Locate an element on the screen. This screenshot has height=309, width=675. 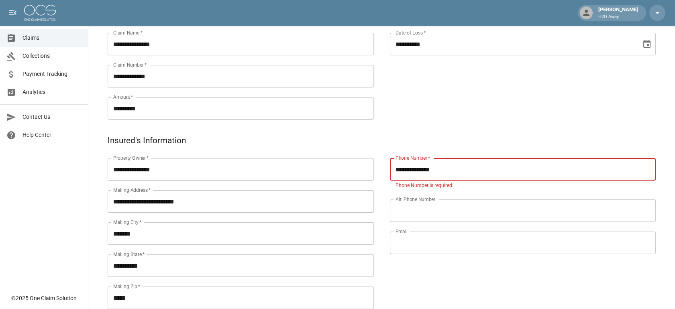
label: Phone Number is located at coordinates (413, 158).